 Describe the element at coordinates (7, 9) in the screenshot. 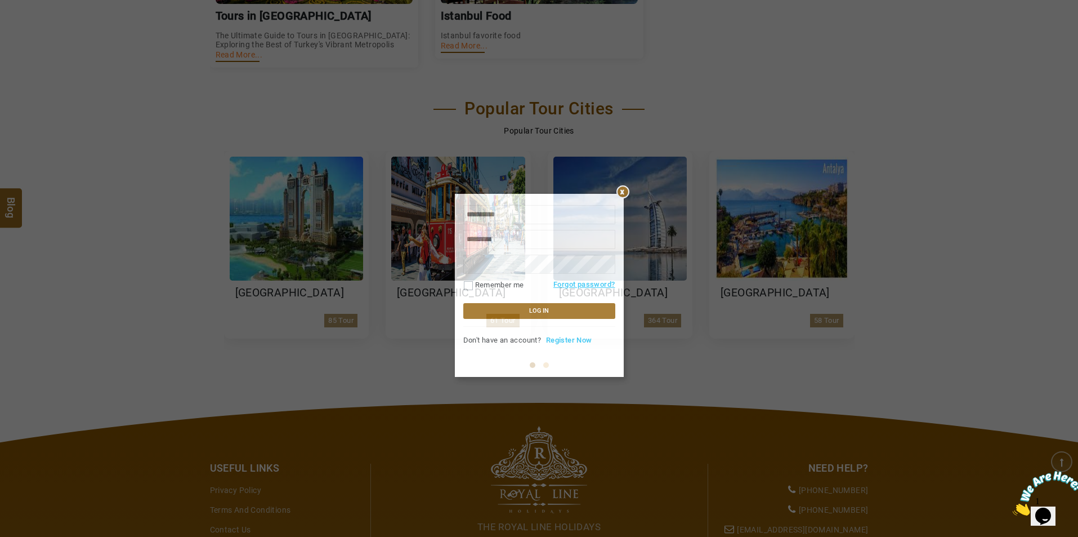

I see `span: 1` at that location.